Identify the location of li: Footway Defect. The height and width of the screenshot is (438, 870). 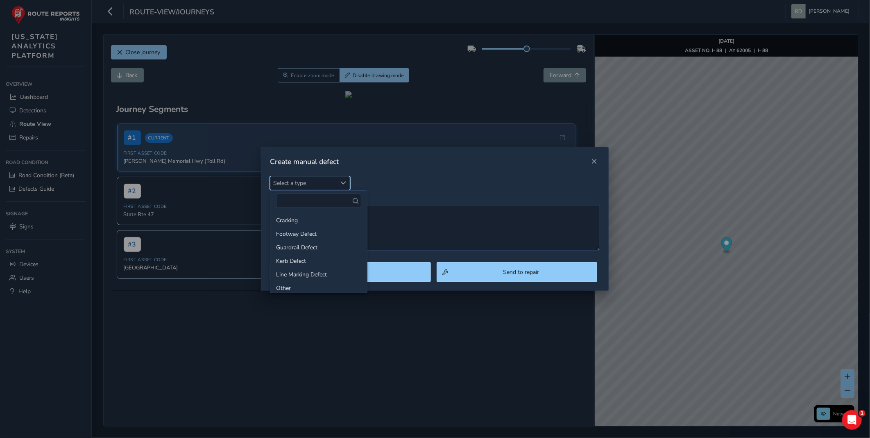
(319, 234).